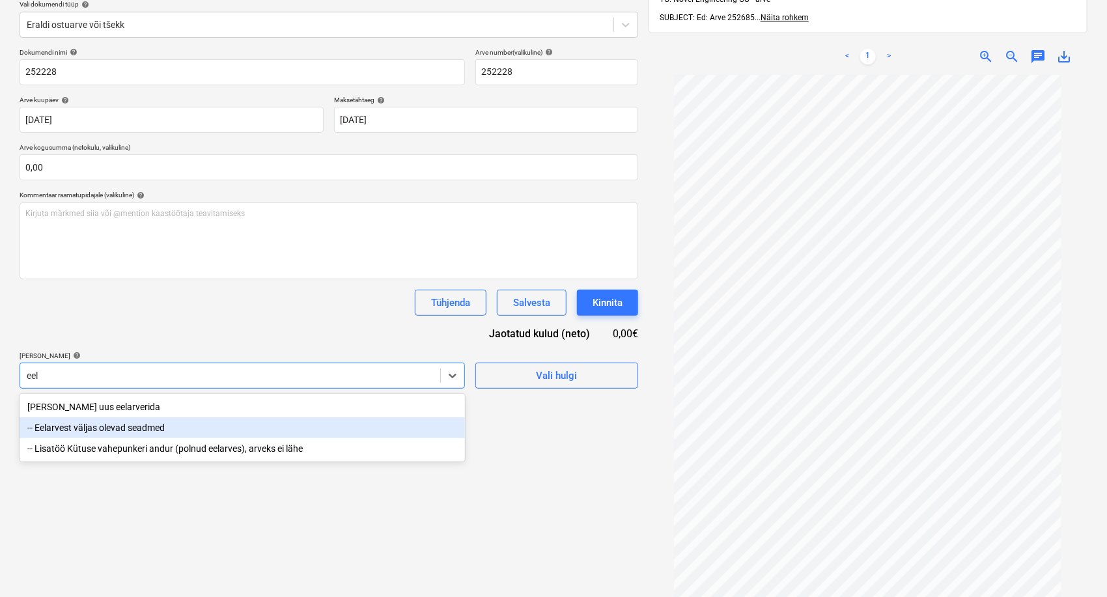 Image resolution: width=1107 pixels, height=597 pixels. I want to click on div: Arve number (valikuline), so click(557, 52).